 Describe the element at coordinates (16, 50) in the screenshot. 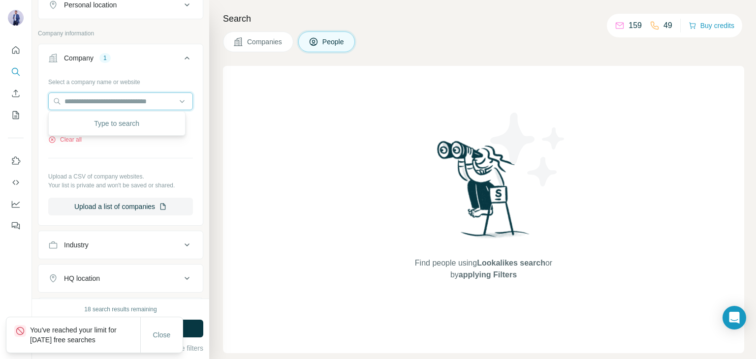

I see `button: Quick start` at that location.